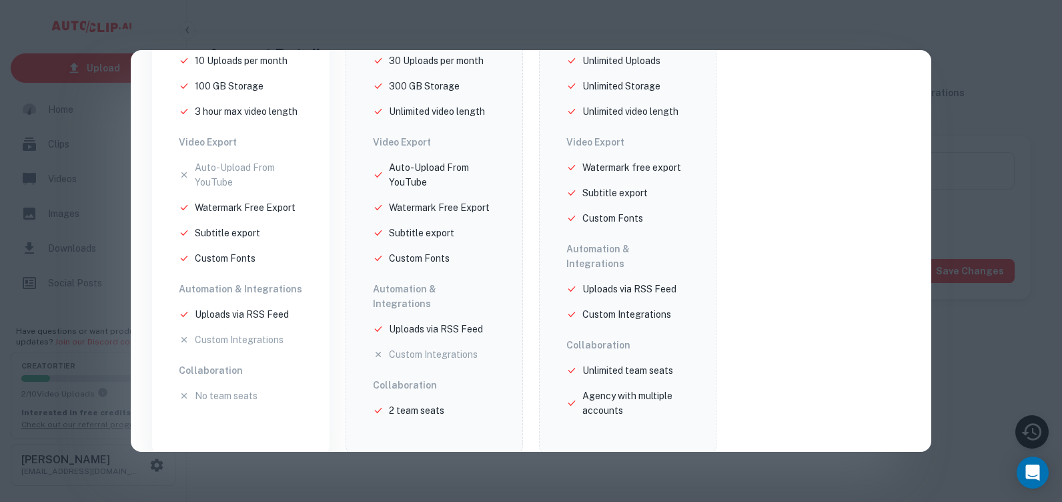 This screenshot has width=1062, height=502. Describe the element at coordinates (424, 86) in the screenshot. I see `p: 300 GB Storage` at that location.